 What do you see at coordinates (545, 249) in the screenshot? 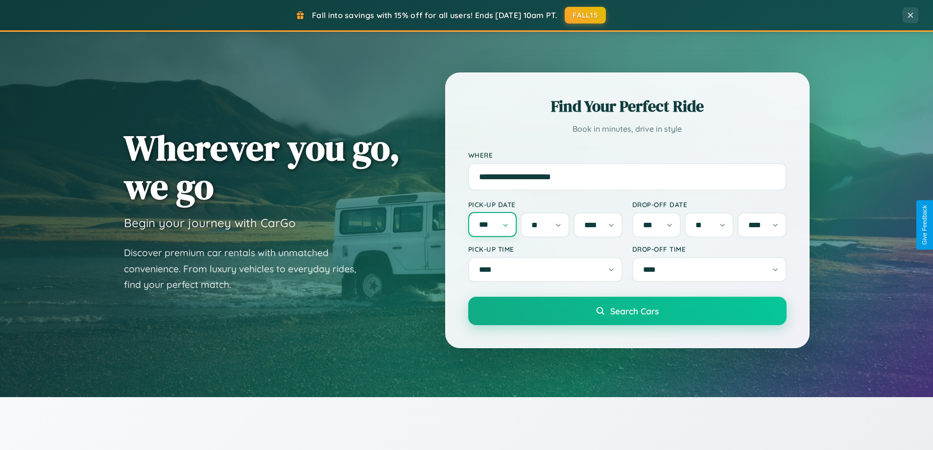
I see `label: Pick-up Time` at bounding box center [545, 249].